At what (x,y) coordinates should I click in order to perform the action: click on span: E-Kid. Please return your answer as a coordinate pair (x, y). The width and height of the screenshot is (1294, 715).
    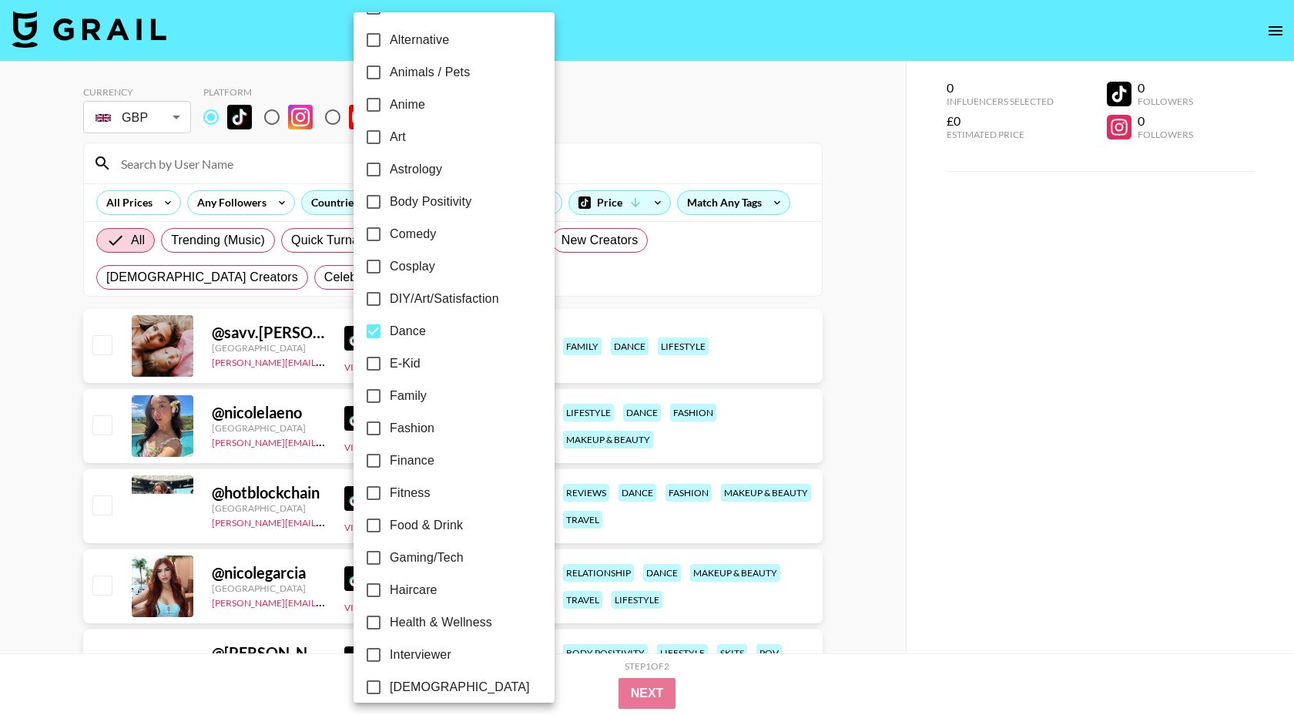
    Looking at the image, I should click on (405, 364).